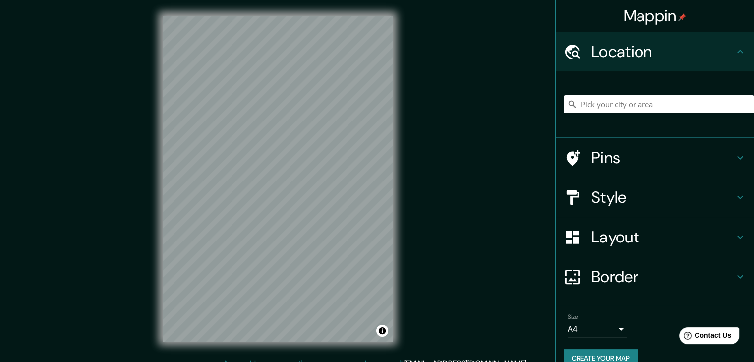 The height and width of the screenshot is (362, 754). I want to click on h4: Location, so click(663, 52).